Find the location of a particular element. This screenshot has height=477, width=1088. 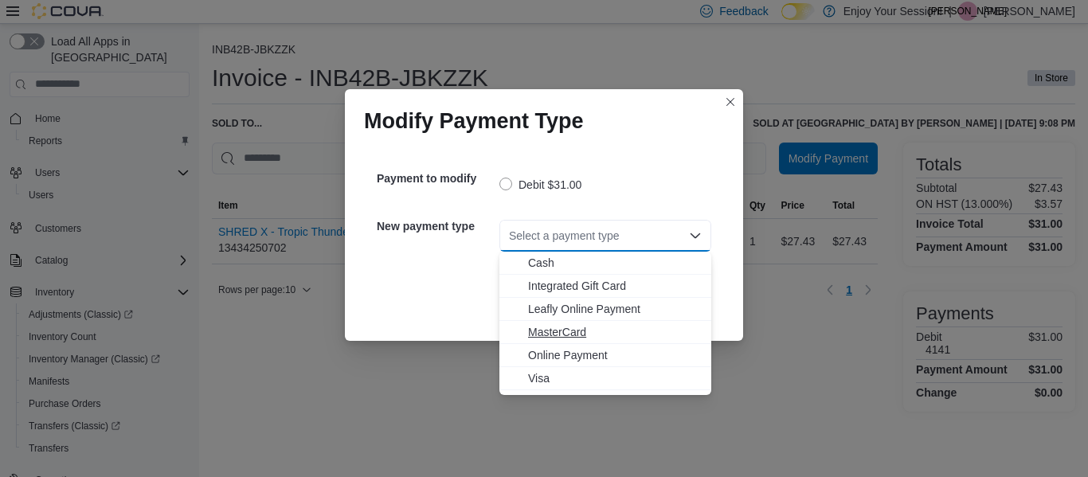

button: Online Payment is located at coordinates (605, 355).